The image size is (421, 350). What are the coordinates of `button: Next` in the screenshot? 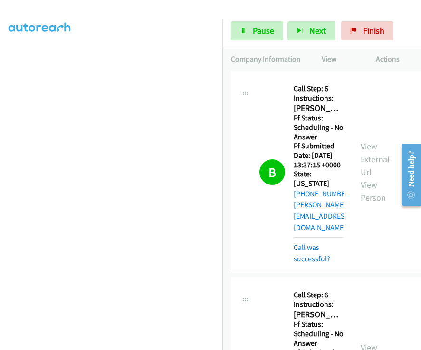 It's located at (311, 31).